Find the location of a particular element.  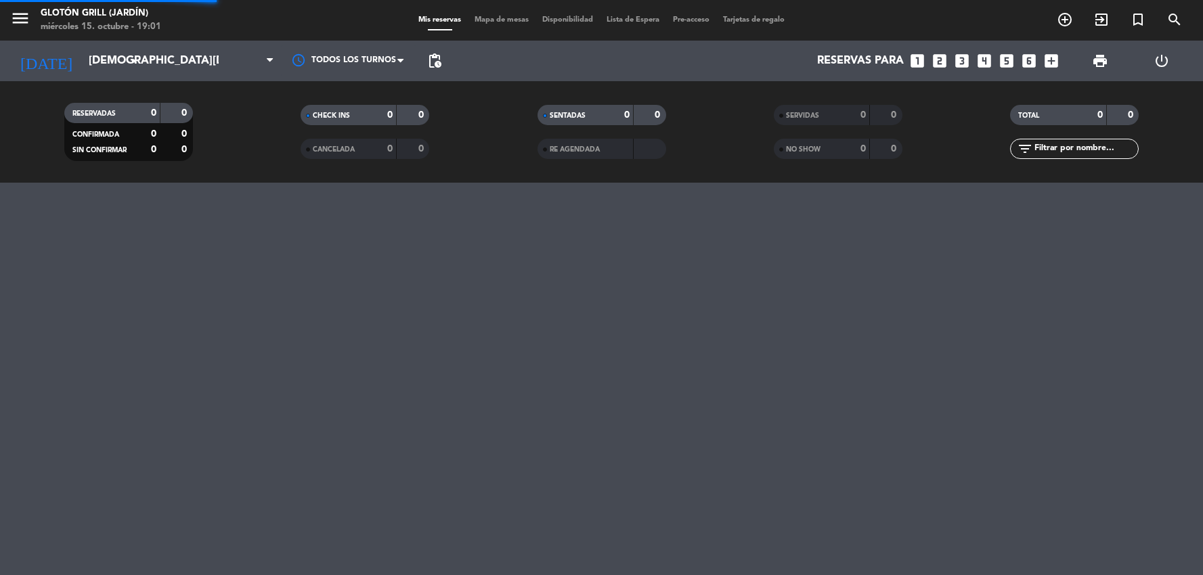

button: menu is located at coordinates (20, 20).